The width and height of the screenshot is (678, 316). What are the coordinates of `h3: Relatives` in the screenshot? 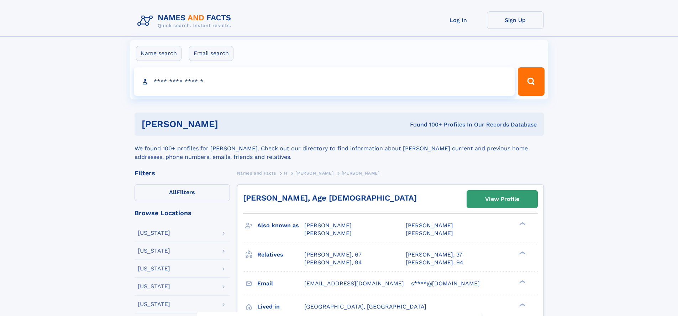 It's located at (281, 255).